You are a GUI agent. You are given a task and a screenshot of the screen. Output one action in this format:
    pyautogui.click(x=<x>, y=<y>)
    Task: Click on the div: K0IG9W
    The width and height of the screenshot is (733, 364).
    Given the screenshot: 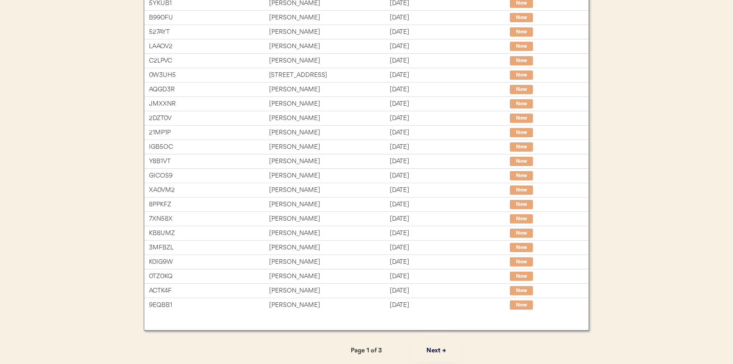 What is the action you would take?
    pyautogui.click(x=209, y=262)
    